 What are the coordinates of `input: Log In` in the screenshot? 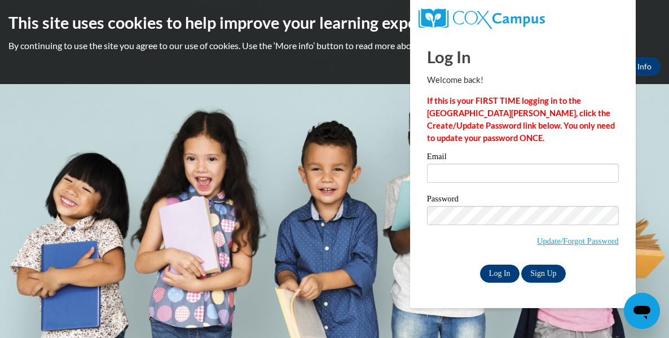 It's located at (500, 274).